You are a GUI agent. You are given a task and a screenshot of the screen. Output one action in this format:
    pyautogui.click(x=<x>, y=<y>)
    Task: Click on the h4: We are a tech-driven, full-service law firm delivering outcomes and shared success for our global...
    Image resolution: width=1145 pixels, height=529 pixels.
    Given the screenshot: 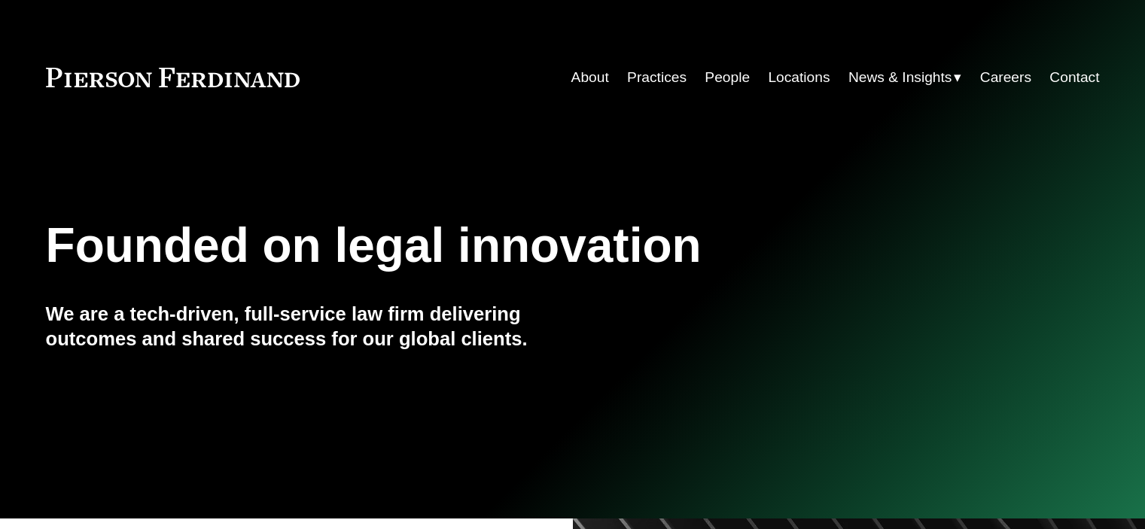 What is the action you would take?
    pyautogui.click(x=309, y=326)
    